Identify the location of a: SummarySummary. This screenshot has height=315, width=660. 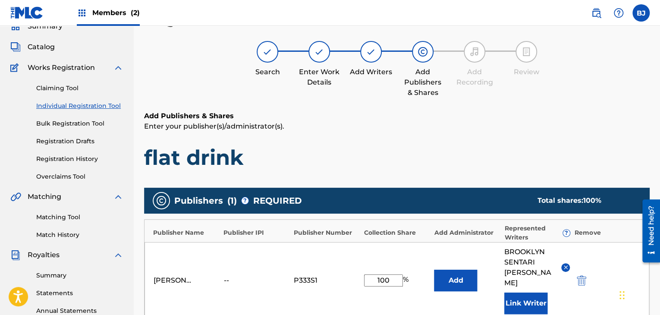
(36, 26).